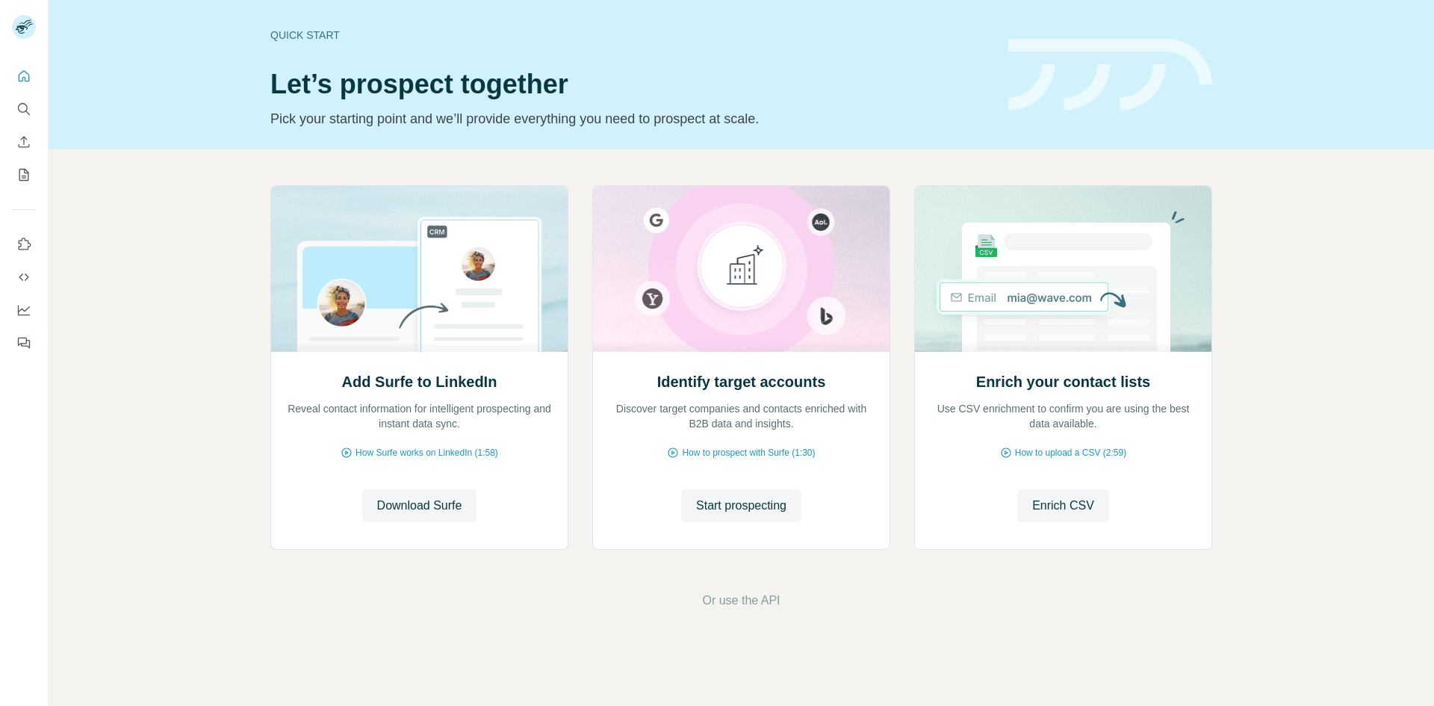 Image resolution: width=1434 pixels, height=706 pixels. What do you see at coordinates (426, 452) in the screenshot?
I see `span: How Surfe works on LinkedIn (1:58)` at bounding box center [426, 452].